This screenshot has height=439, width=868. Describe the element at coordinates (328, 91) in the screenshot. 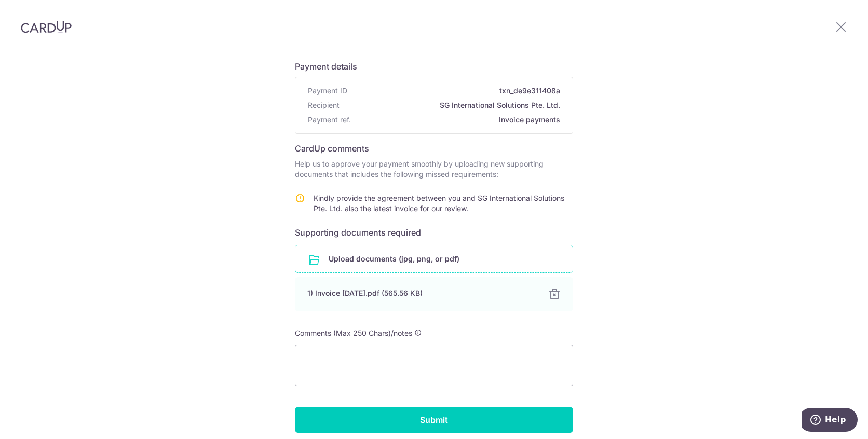

I see `span: Payment ID` at that location.